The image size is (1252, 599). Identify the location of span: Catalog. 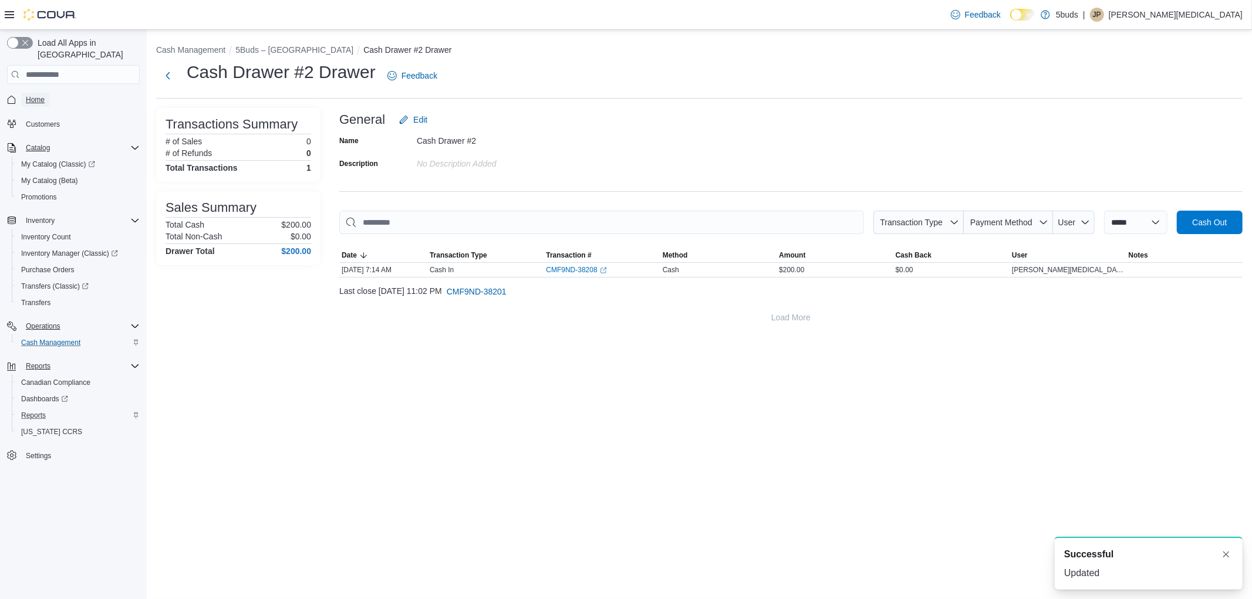
(38, 148).